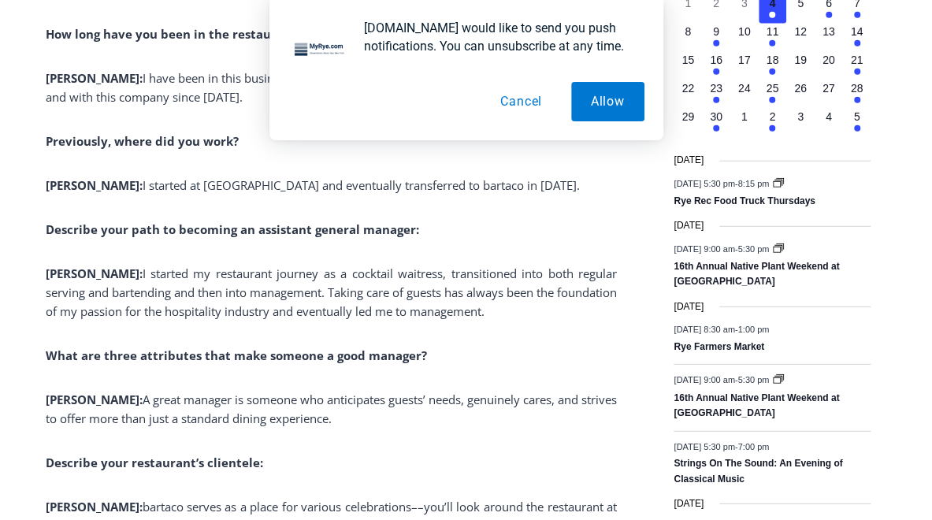  Describe the element at coordinates (758, 471) in the screenshot. I see `a: Strings On The Sound: An Evening of Classical Music` at that location.